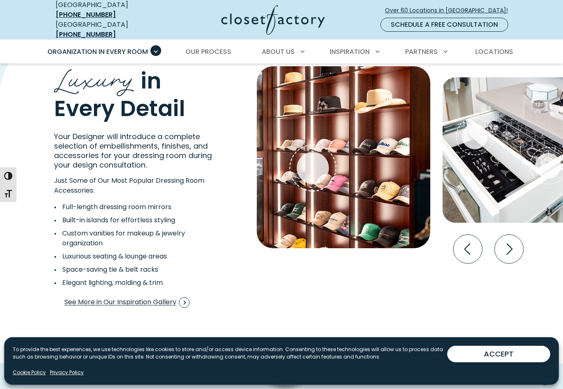 Image resolution: width=563 pixels, height=389 pixels. Describe the element at coordinates (127, 303) in the screenshot. I see `a: See More in Our Inspiration Gallery` at that location.